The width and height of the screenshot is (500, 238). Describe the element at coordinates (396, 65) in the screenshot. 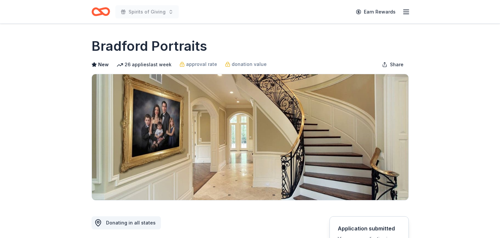

I see `span: Share` at that location.